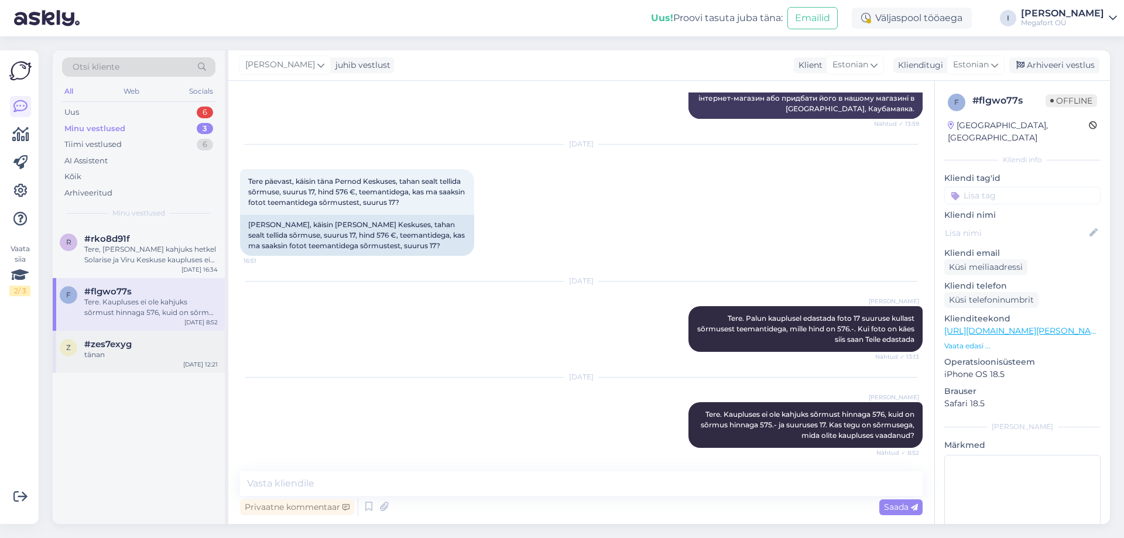 This screenshot has width=1124, height=538. Describe the element at coordinates (911, 18) in the screenshot. I see `div: Väljaspool tööaega` at that location.